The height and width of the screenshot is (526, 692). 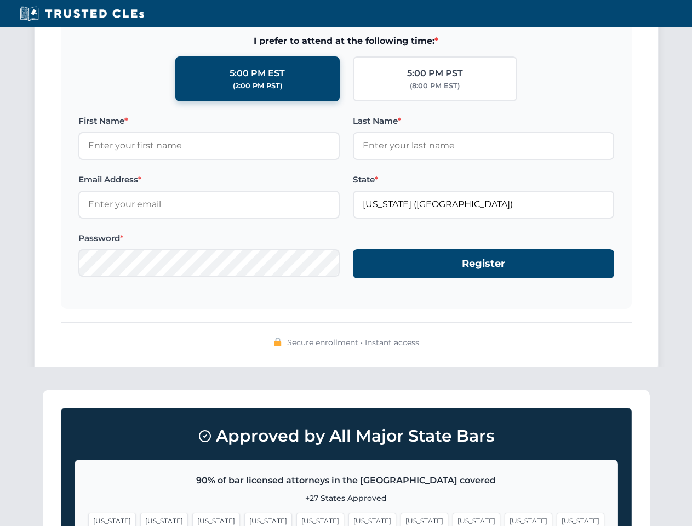 What do you see at coordinates (435, 86) in the screenshot?
I see `div: (8:00 PM EST)` at bounding box center [435, 86].